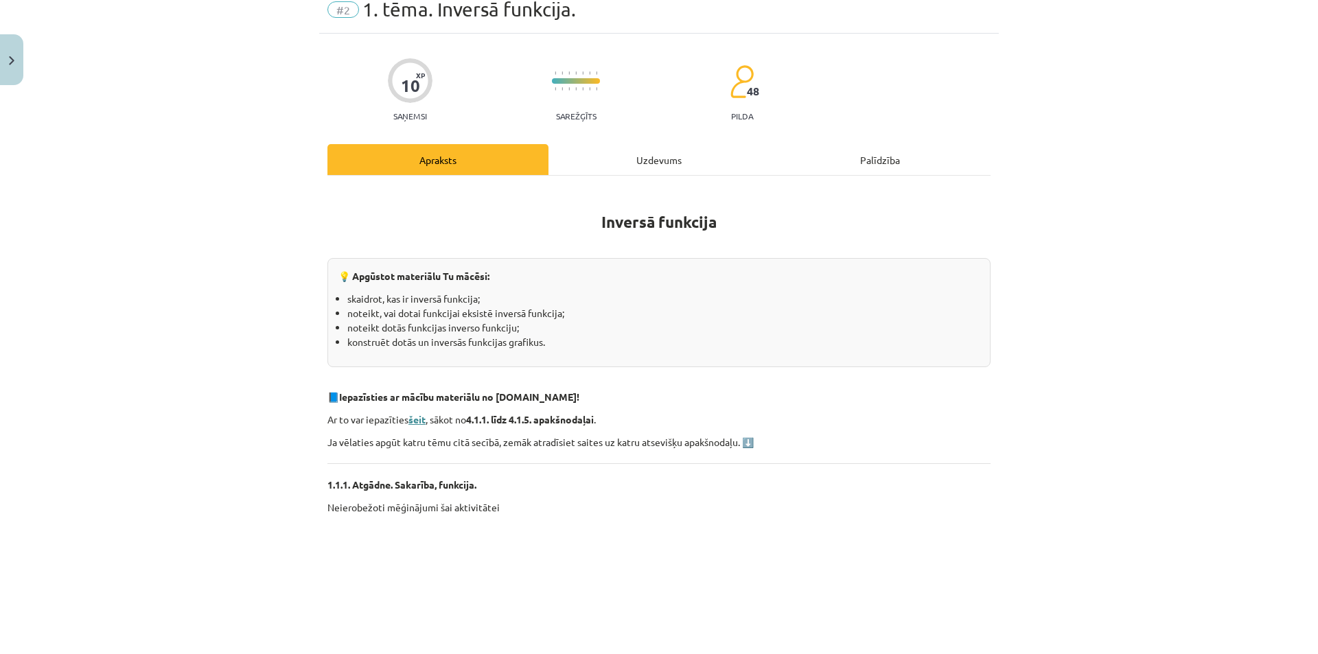 The image size is (1318, 654). I want to click on strong: šeit, so click(417, 419).